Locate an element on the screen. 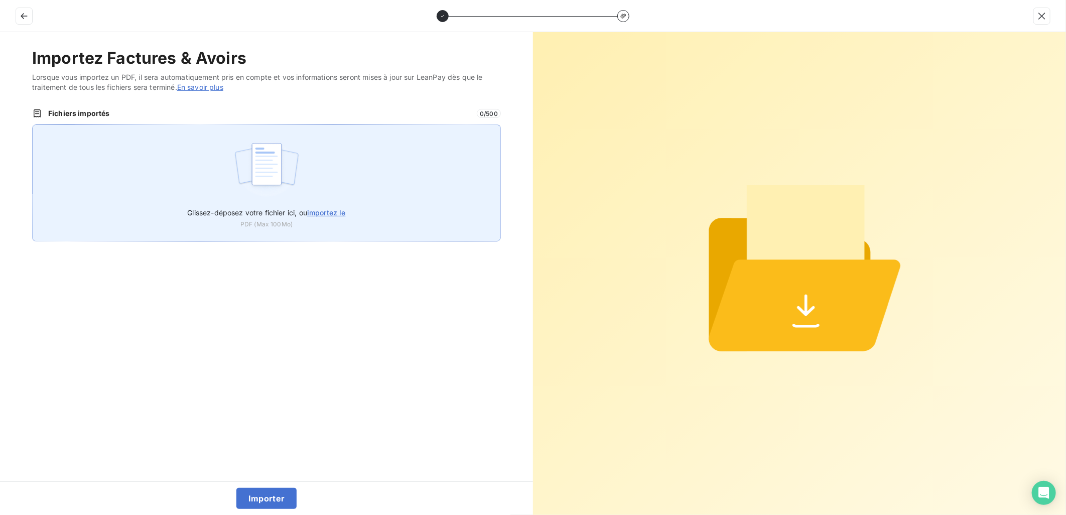  img: illustration is located at coordinates (266, 169).